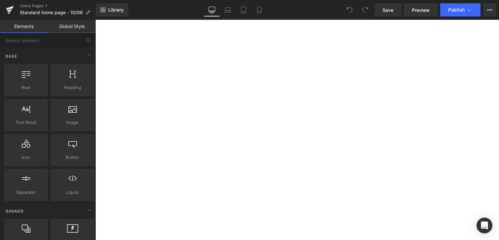 The height and width of the screenshot is (240, 499). Describe the element at coordinates (421, 10) in the screenshot. I see `span: Preview` at that location.